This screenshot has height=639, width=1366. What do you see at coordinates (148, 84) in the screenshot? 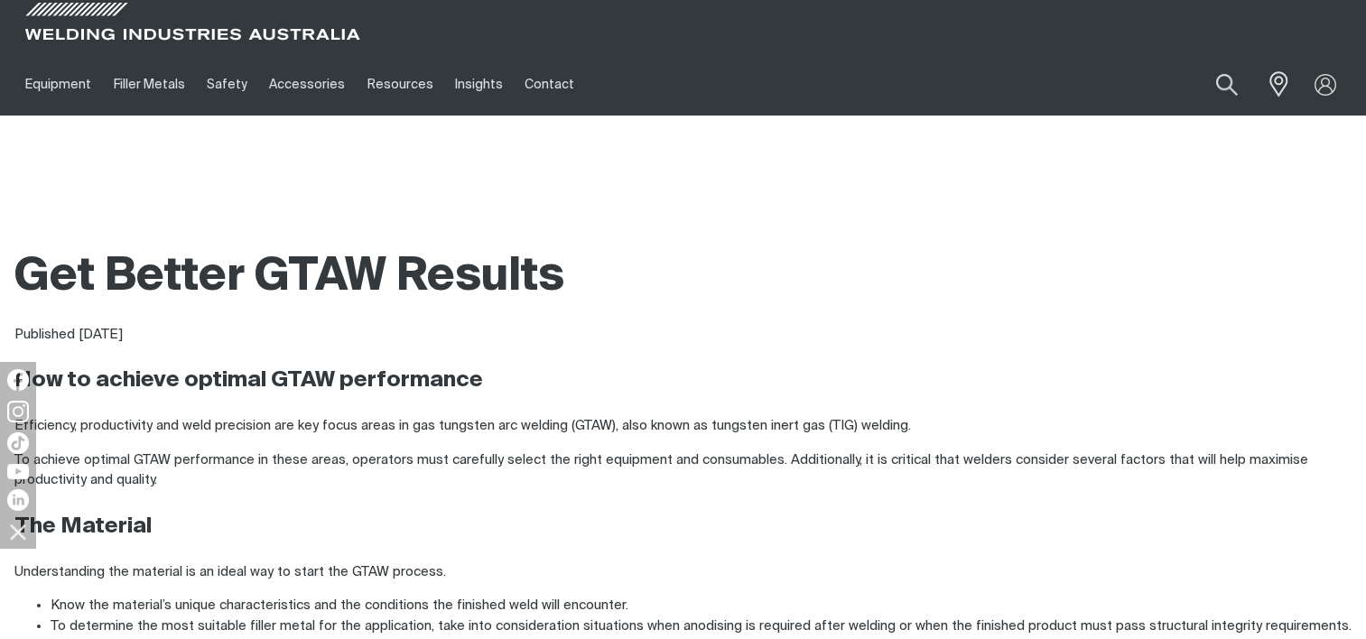
I see `a: Filler Metals` at bounding box center [148, 84].